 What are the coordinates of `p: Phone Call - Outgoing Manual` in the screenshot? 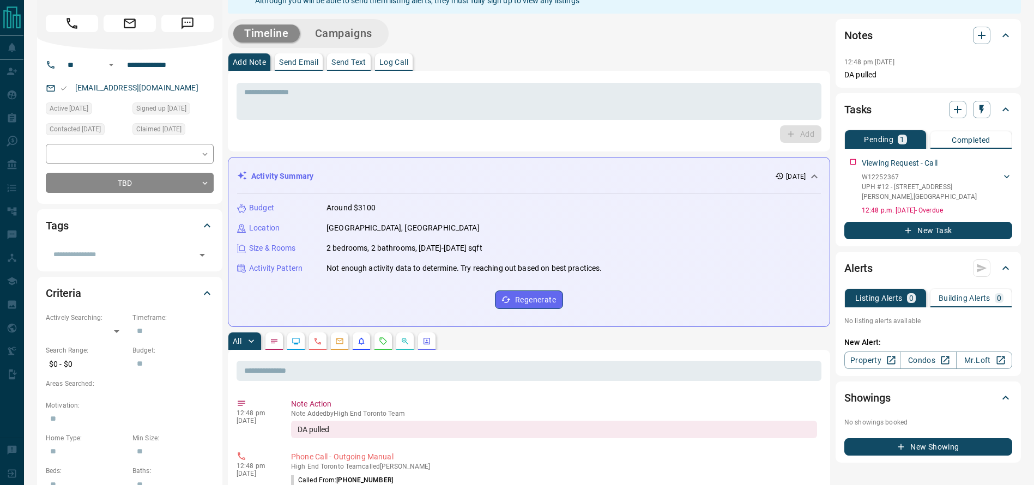 It's located at (554, 457).